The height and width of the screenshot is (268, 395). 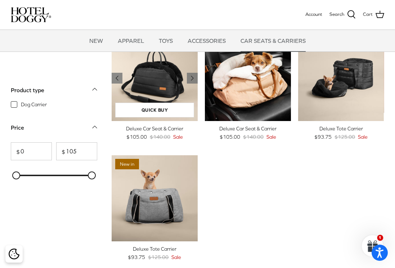 I want to click on a: hoteldoggycom, so click(x=31, y=15).